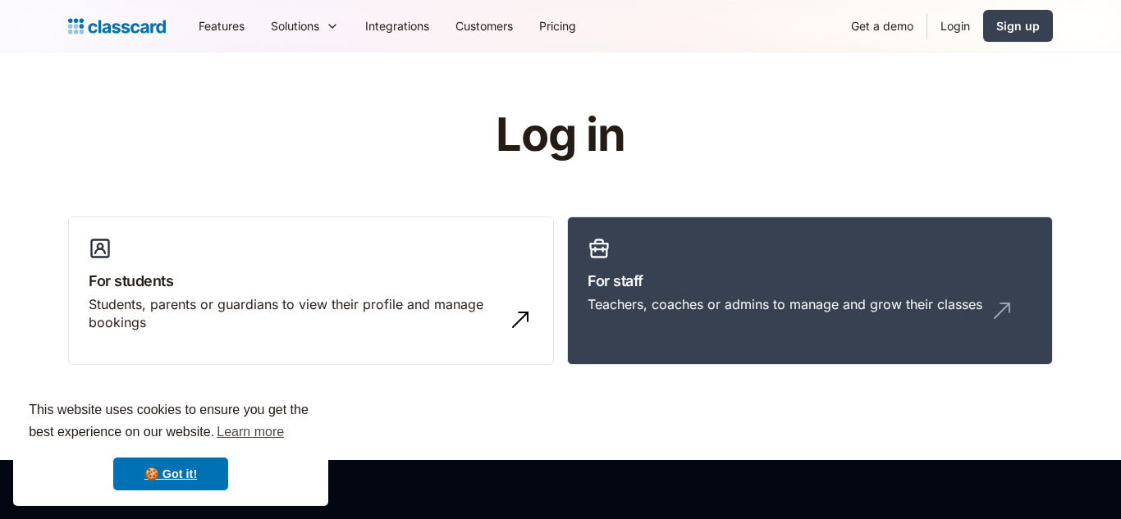  What do you see at coordinates (222, 25) in the screenshot?
I see `a: Features` at bounding box center [222, 25].